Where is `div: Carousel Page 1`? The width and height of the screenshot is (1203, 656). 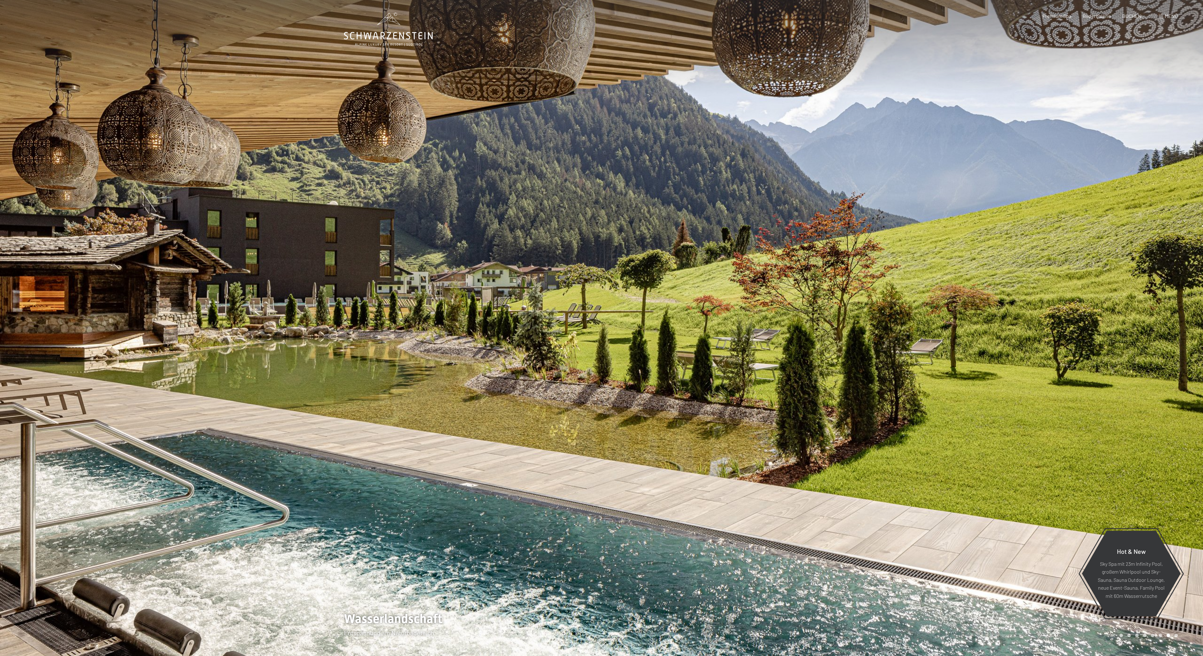 div: Carousel Page 1 is located at coordinates (1121, 635).